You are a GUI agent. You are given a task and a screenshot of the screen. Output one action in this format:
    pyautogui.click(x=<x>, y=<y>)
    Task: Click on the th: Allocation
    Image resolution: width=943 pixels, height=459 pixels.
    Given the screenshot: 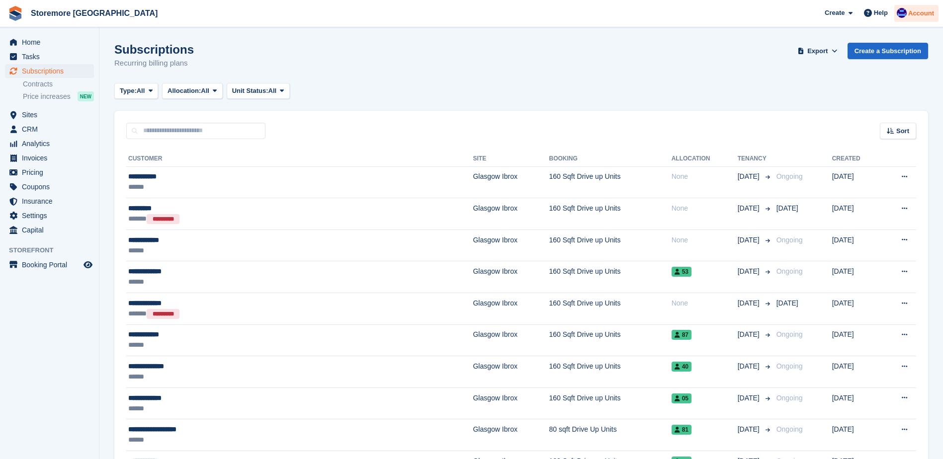 What is the action you would take?
    pyautogui.click(x=705, y=159)
    